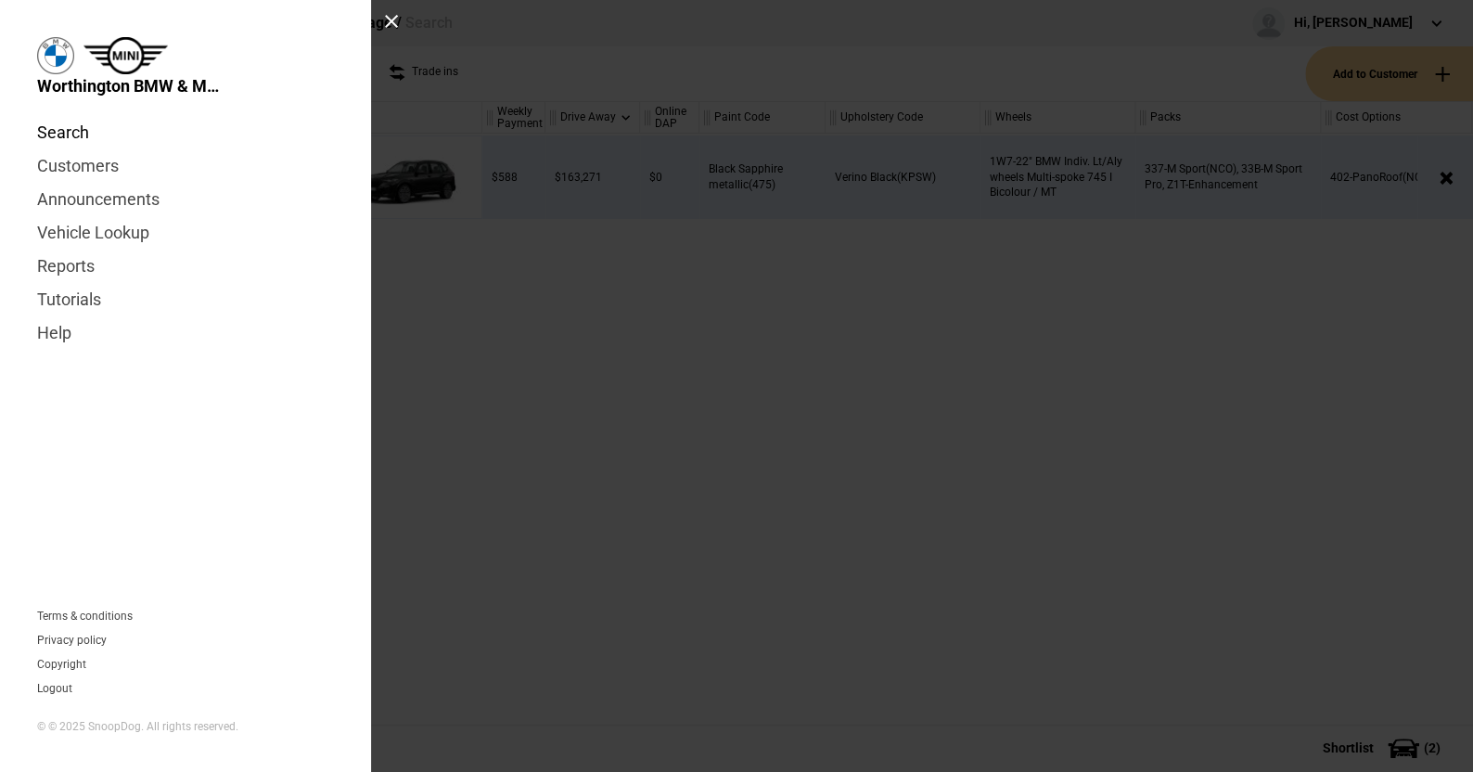 Image resolution: width=1473 pixels, height=772 pixels. What do you see at coordinates (186, 166) in the screenshot?
I see `a: Customers` at bounding box center [186, 166].